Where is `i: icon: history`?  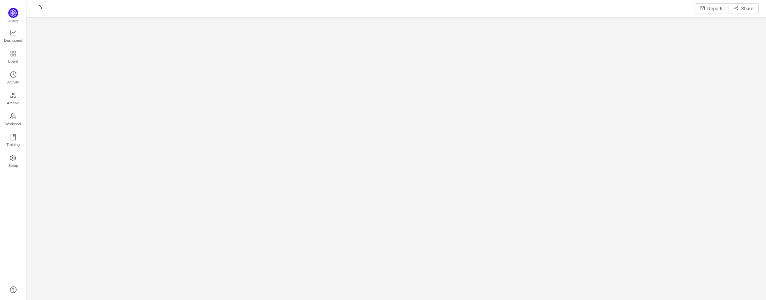
i: icon: history is located at coordinates (13, 75).